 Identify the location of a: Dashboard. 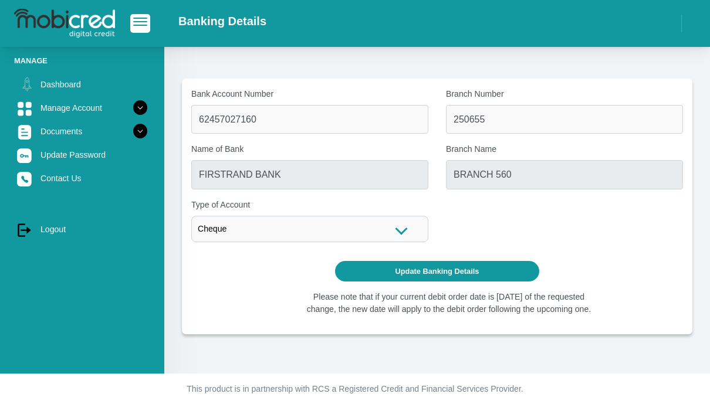
(82, 85).